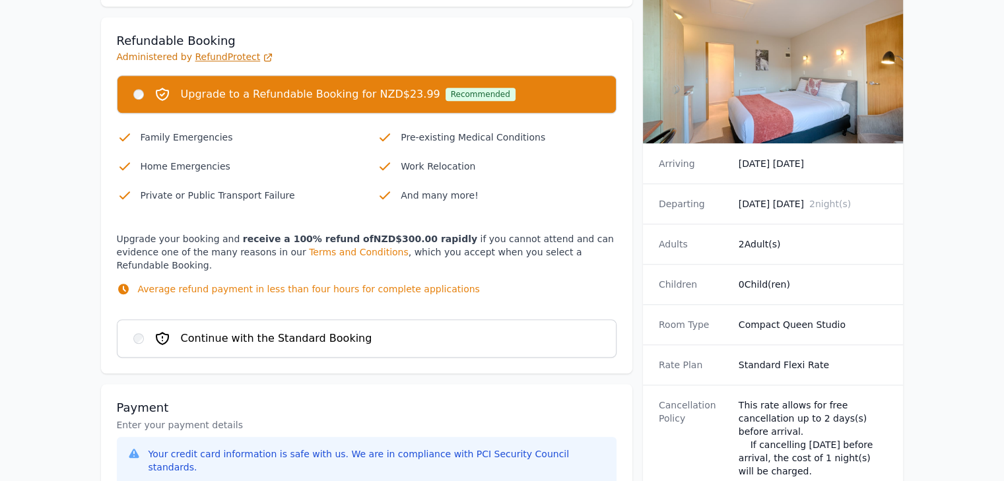  Describe the element at coordinates (366, 425) in the screenshot. I see `p: Enter your payment details` at that location.